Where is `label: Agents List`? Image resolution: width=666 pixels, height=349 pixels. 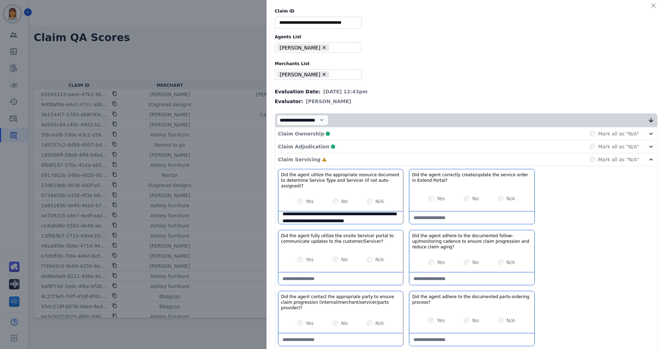 label: Agents List is located at coordinates (466, 37).